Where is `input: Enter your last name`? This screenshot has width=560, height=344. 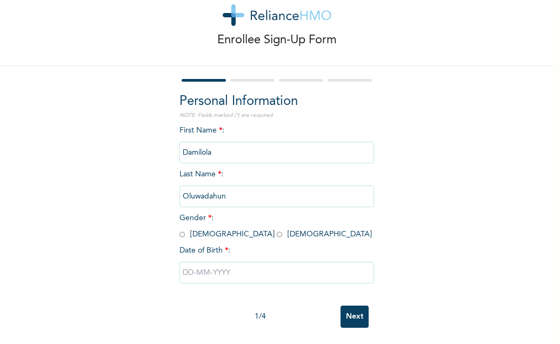 input: Enter your last name is located at coordinates (277, 196).